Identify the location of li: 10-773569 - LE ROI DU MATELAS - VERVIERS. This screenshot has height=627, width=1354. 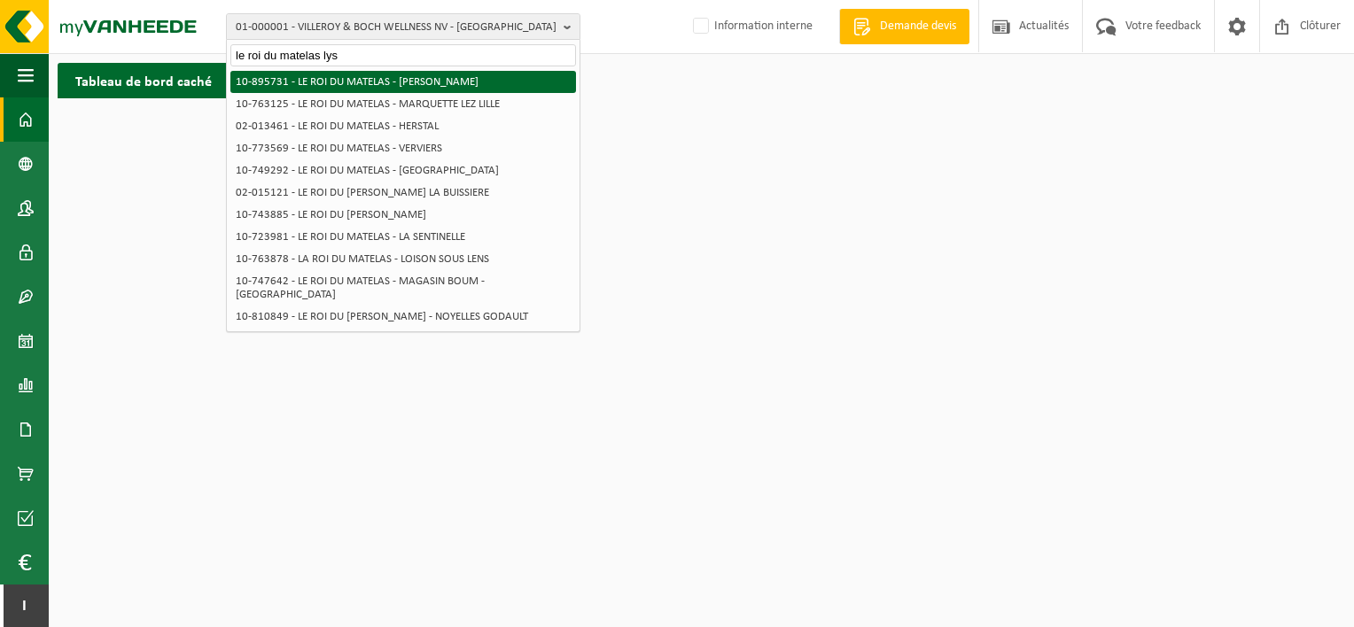
(403, 148).